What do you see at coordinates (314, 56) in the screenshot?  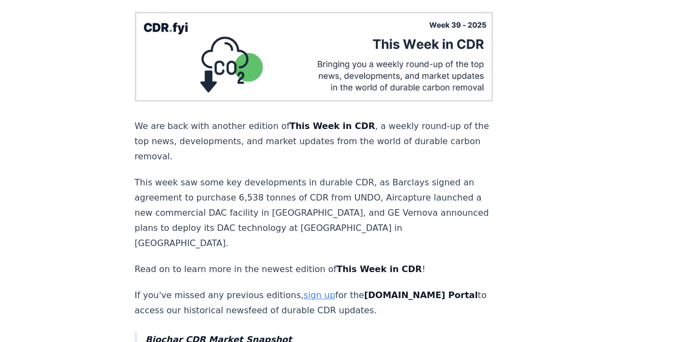 I see `img: blog post image` at bounding box center [314, 56].